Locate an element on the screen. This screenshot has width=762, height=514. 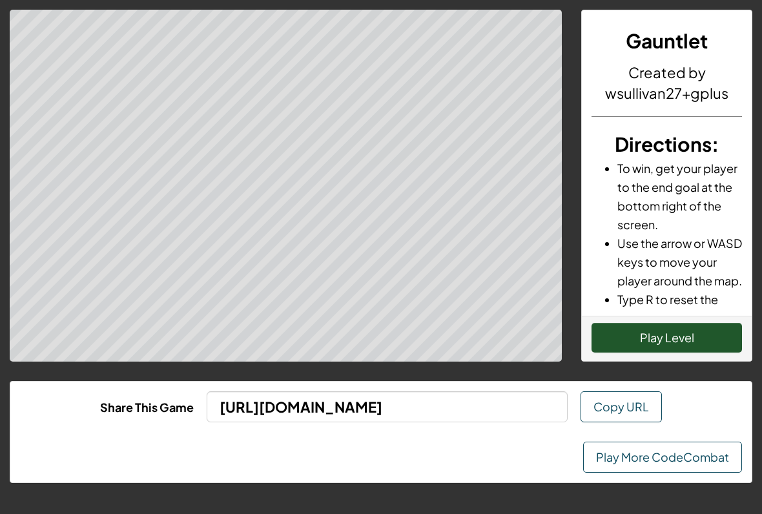
span: Directions is located at coordinates (664, 144).